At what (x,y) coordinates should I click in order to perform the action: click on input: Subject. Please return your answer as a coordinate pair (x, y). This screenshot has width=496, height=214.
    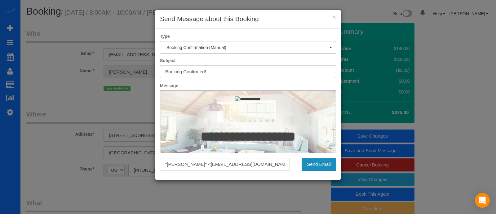
    Looking at the image, I should click on (248, 71).